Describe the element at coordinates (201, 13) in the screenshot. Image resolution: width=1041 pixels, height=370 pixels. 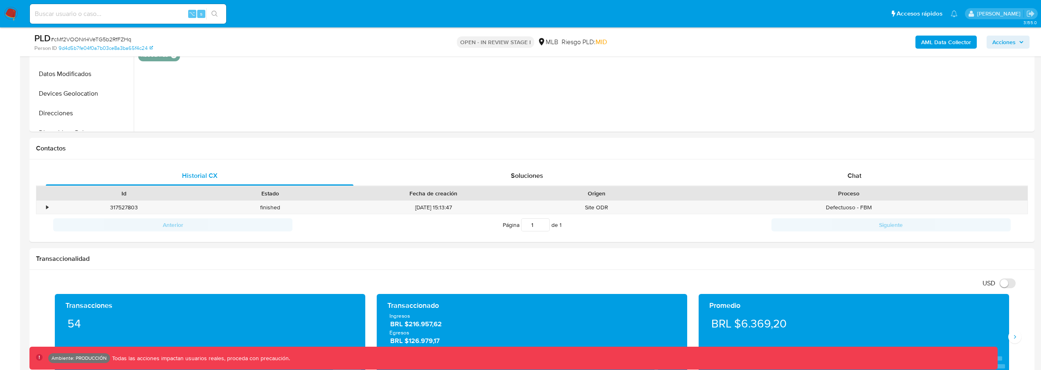
I see `span: s` at that location.